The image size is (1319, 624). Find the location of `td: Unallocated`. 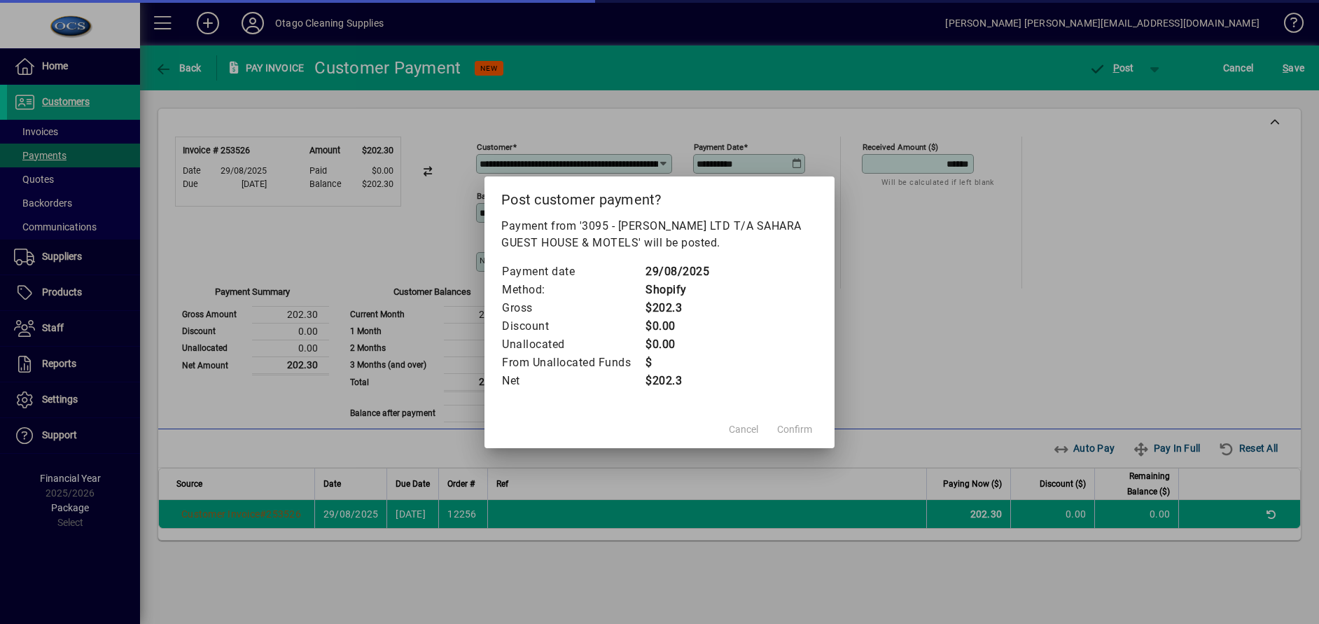

td: Unallocated is located at coordinates (573, 345).